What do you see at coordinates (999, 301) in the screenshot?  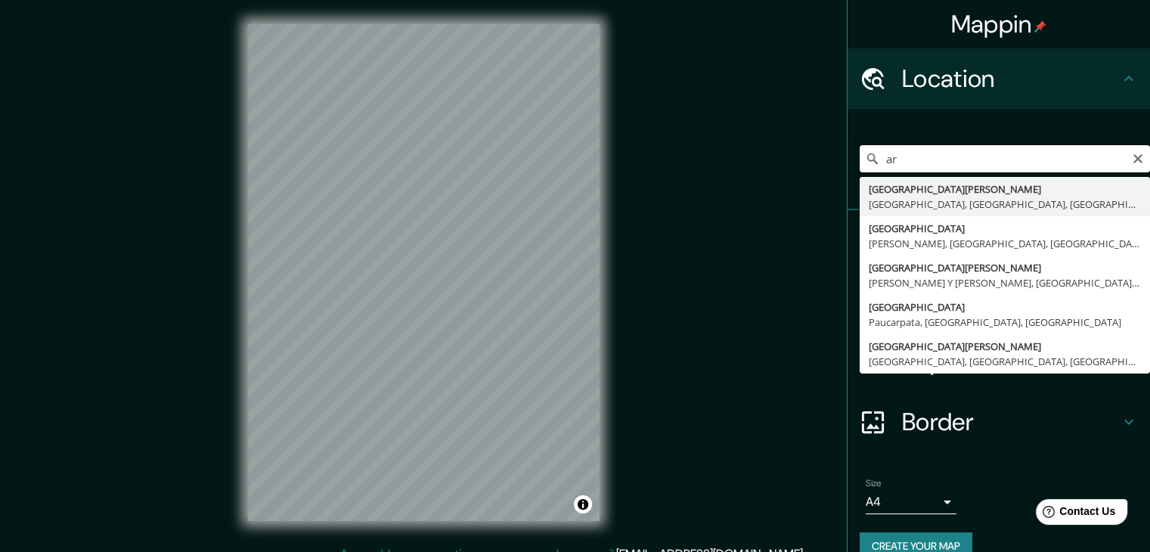 I see `div: Style` at bounding box center [999, 301].